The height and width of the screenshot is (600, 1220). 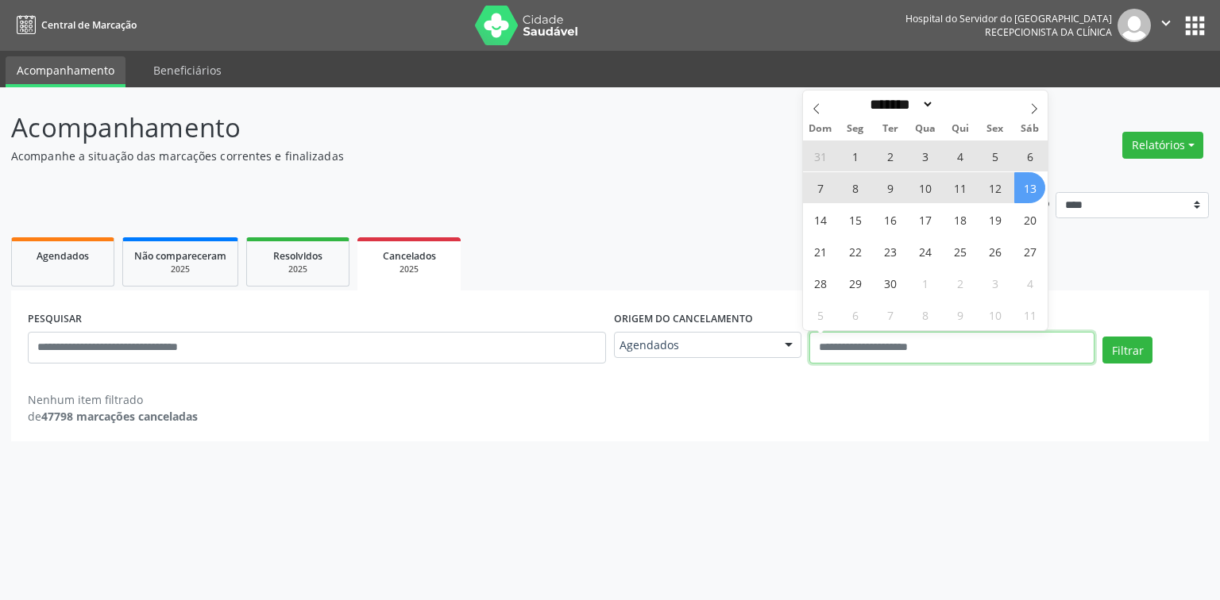 What do you see at coordinates (298, 256) in the screenshot?
I see `span: Resolvidos` at bounding box center [298, 256].